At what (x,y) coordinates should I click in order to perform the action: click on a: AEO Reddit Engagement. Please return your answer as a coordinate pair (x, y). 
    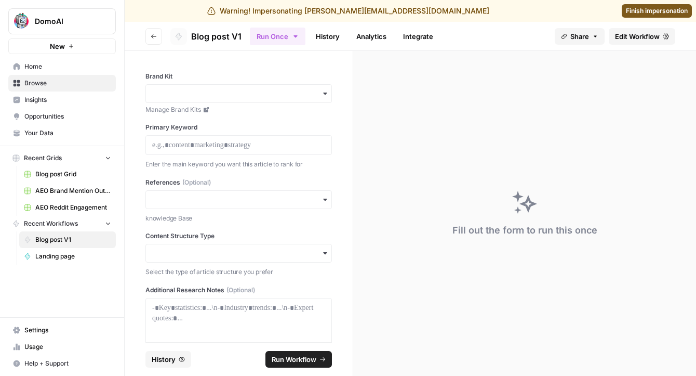
    Looking at the image, I should click on (68, 207).